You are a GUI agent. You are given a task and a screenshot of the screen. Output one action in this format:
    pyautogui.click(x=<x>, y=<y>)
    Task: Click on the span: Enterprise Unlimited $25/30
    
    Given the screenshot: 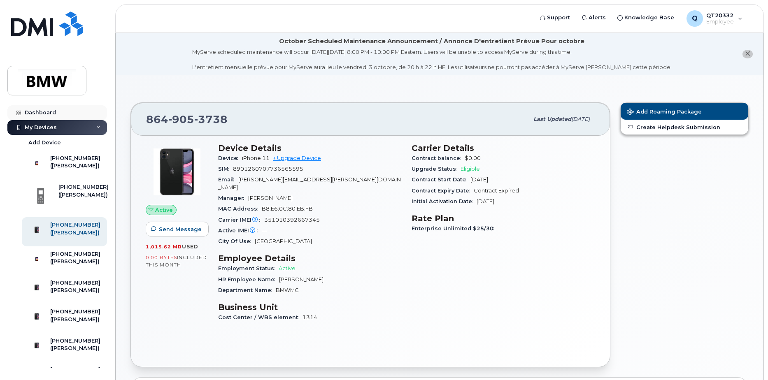 What is the action you would take?
    pyautogui.click(x=455, y=228)
    